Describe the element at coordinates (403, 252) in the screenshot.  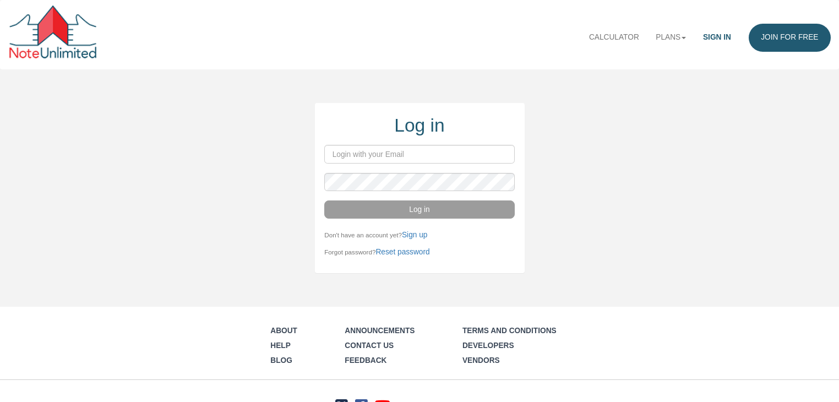
I see `a: Reset password` at that location.